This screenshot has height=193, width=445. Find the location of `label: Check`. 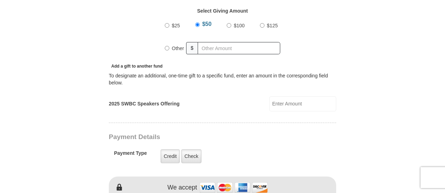

label: Check is located at coordinates (192, 156).